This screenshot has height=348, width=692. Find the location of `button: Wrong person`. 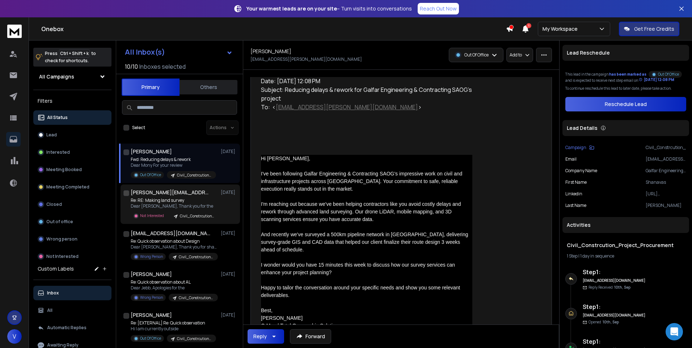

button: Wrong person is located at coordinates (72, 239).